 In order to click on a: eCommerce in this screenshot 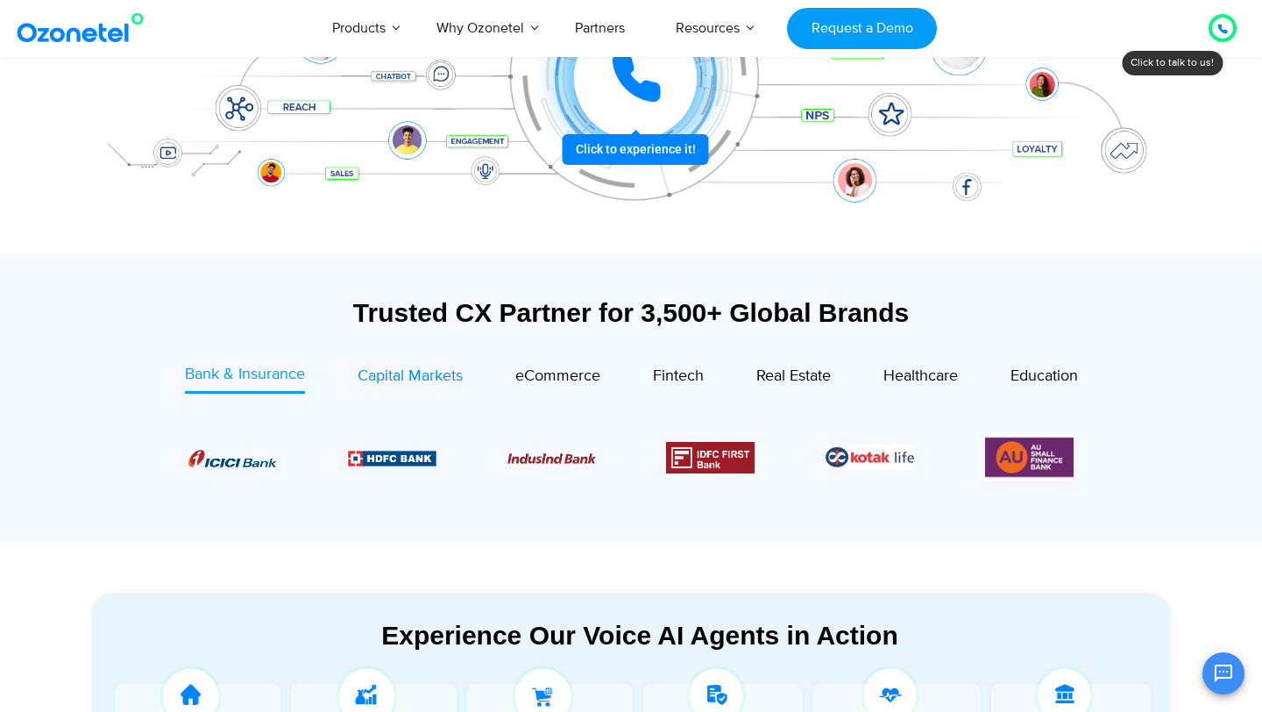, I will do `click(558, 378)`.